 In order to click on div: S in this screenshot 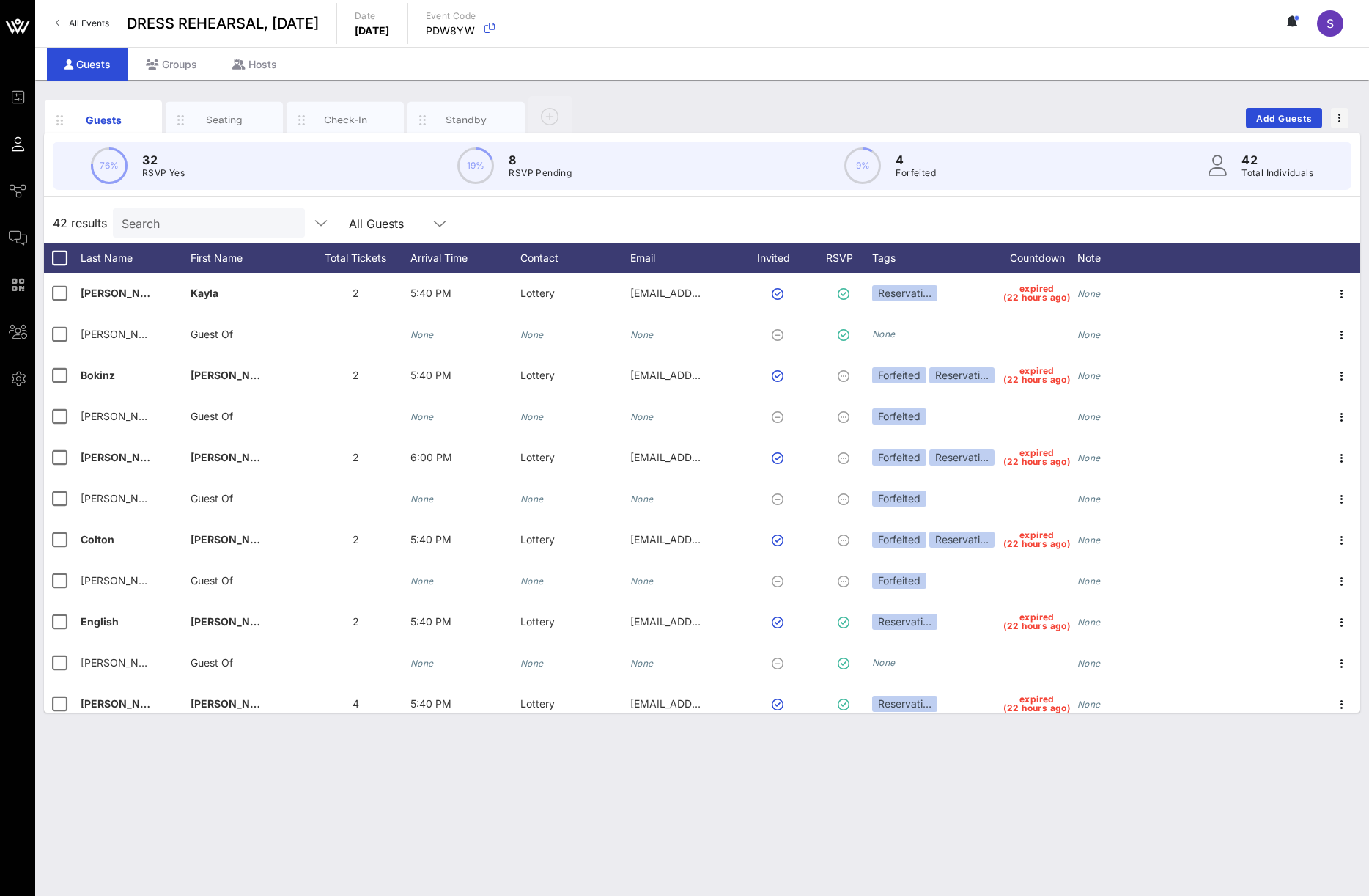, I will do `click(1330, 23)`.